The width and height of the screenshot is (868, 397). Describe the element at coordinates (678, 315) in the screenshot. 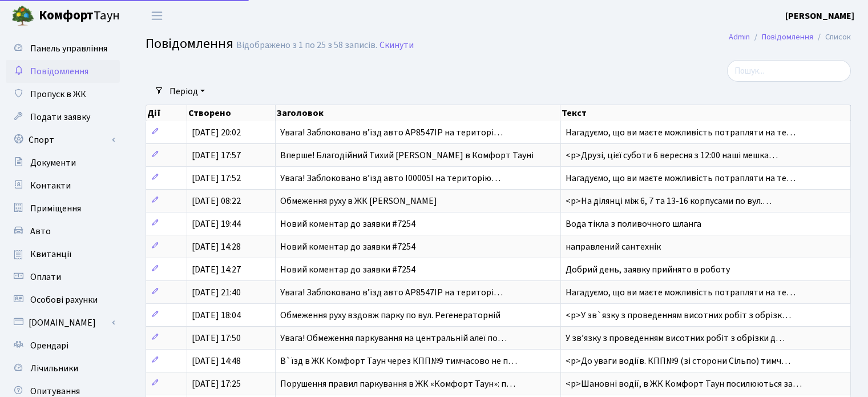

I see `span: <p>У зв`язку з проведенням висотних робіт з обрізк…` at that location.